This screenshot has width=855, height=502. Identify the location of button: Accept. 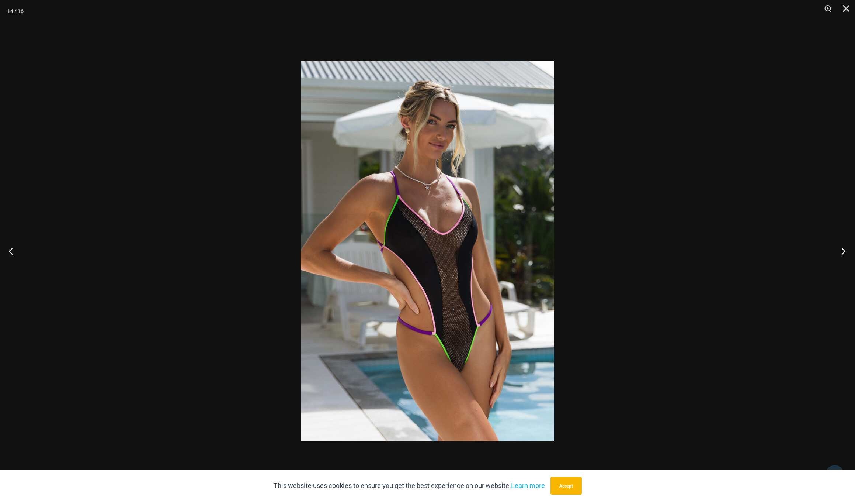
(566, 485).